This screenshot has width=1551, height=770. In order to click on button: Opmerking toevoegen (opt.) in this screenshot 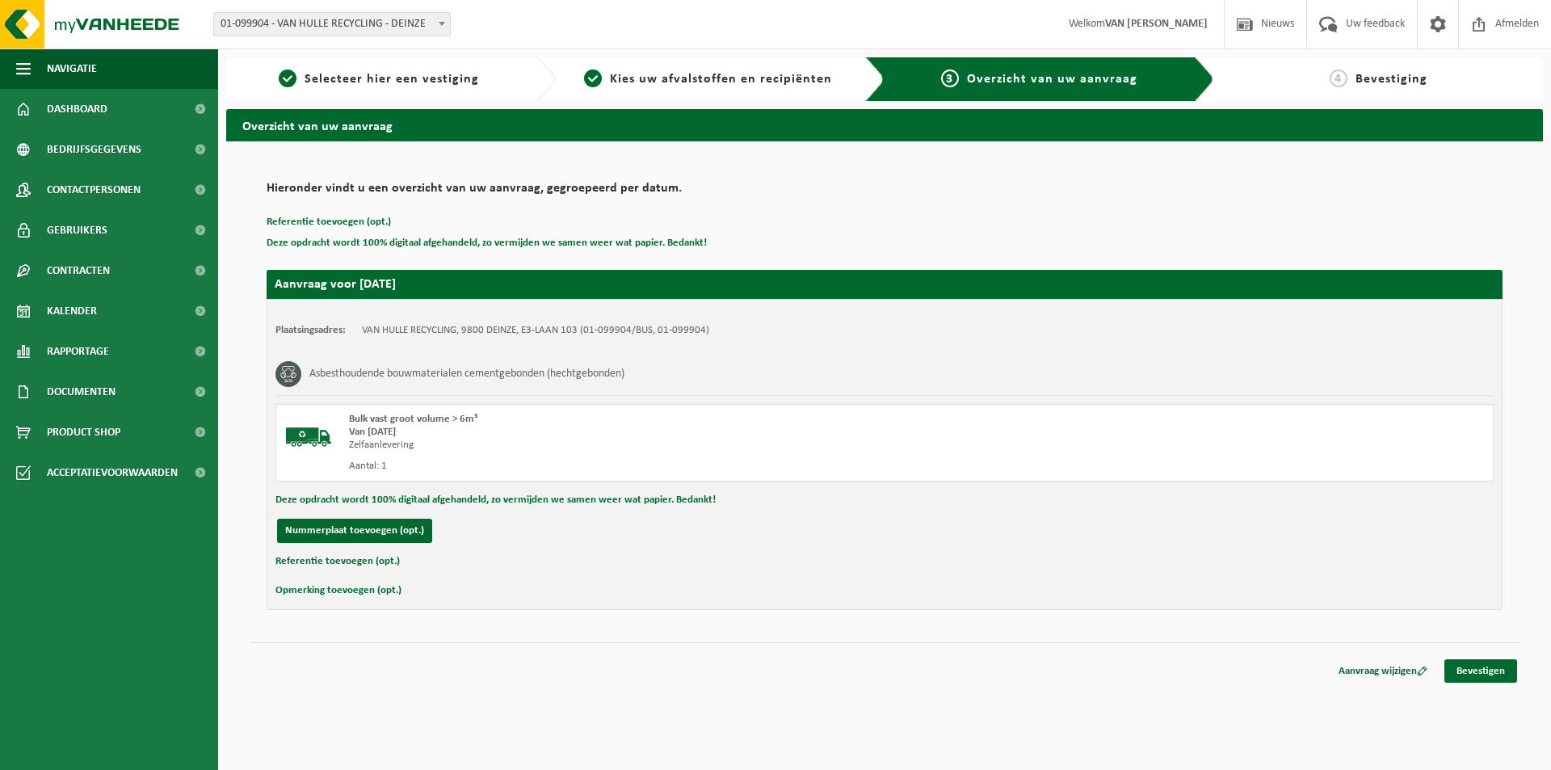, I will do `click(339, 591)`.